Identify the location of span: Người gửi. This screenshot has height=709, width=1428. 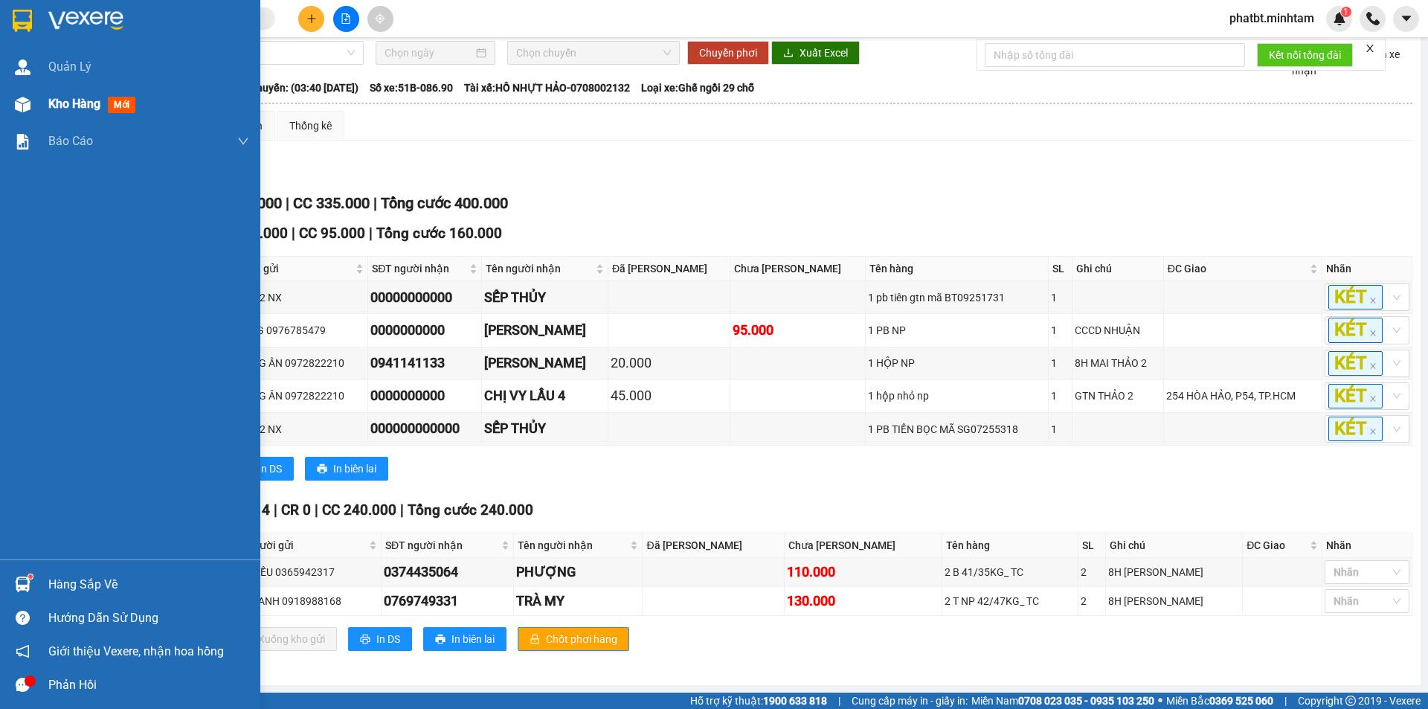
(292, 268).